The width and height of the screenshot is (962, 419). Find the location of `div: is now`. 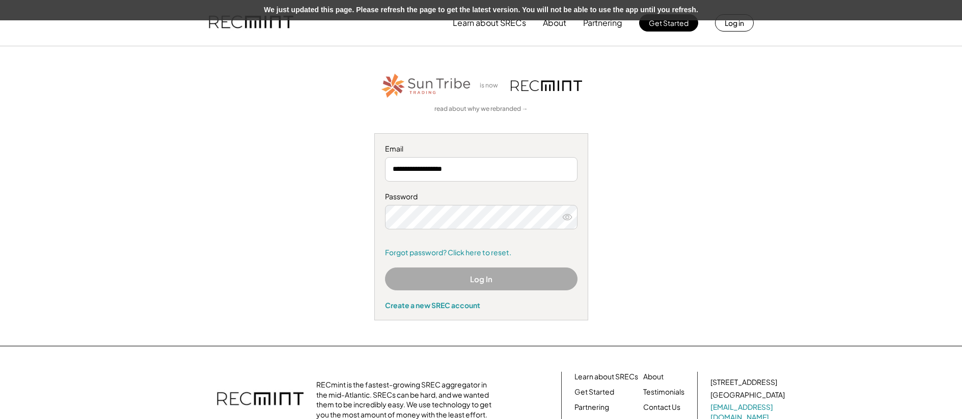

div: is now is located at coordinates (491, 86).